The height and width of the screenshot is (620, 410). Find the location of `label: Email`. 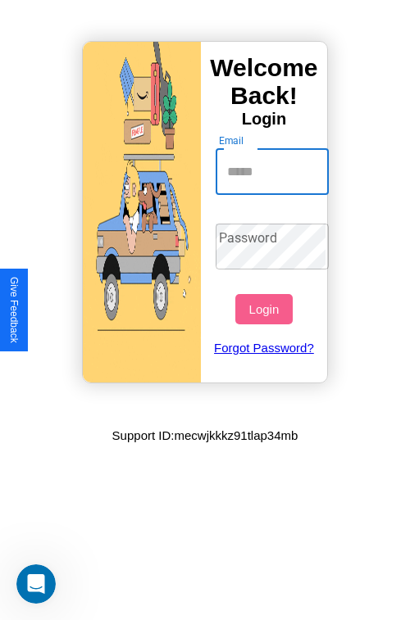

label: Email is located at coordinates (231, 140).